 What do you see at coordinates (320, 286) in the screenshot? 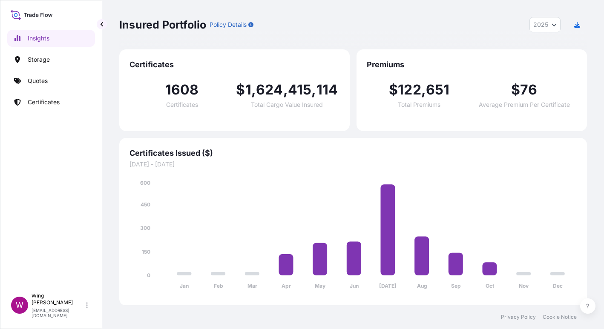
I see `tspan: May` at bounding box center [320, 286].